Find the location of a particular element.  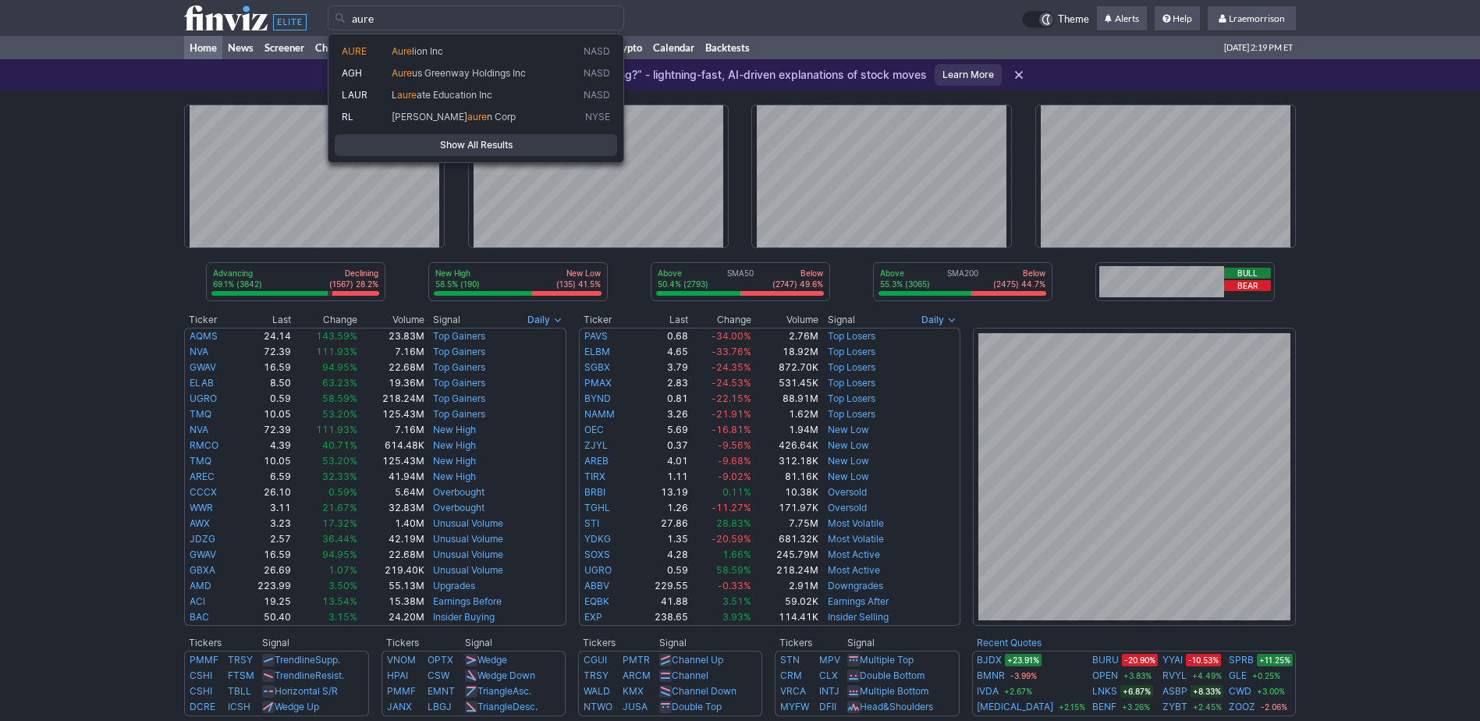

td: 872.70K is located at coordinates (786, 367).